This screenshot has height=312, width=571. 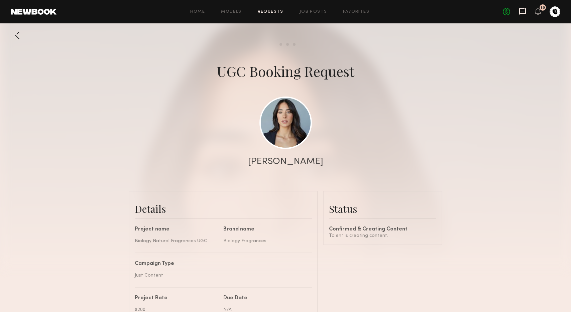 I want to click on a: Models, so click(x=231, y=12).